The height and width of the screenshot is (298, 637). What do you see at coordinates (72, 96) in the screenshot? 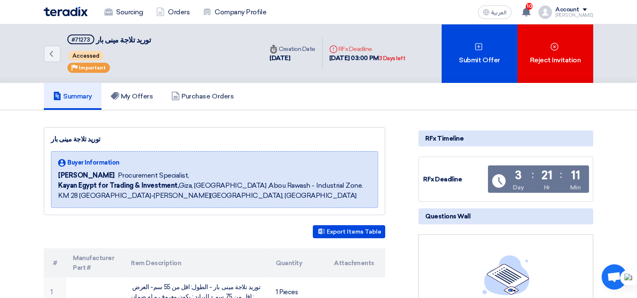
I see `a: Summary` at bounding box center [72, 96].